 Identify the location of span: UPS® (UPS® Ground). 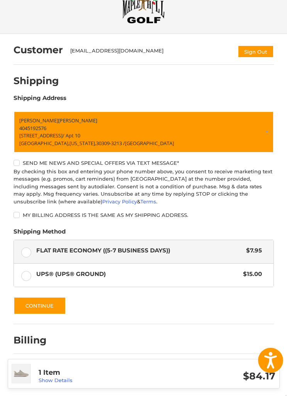
(138, 274).